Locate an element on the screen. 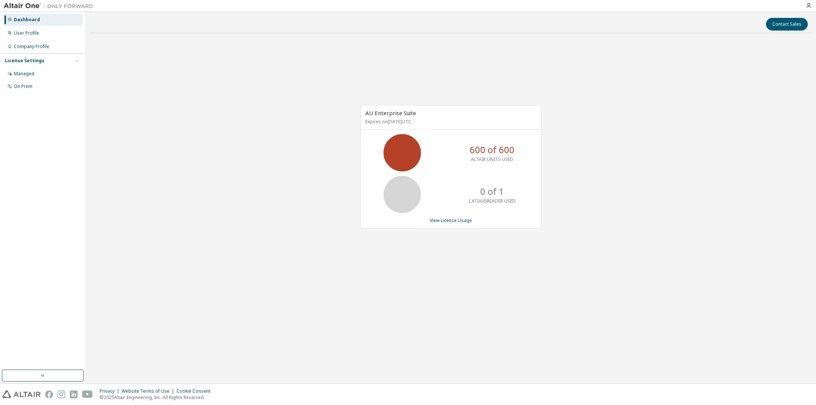 Image resolution: width=816 pixels, height=405 pixels. div: Privacy is located at coordinates (110, 392).